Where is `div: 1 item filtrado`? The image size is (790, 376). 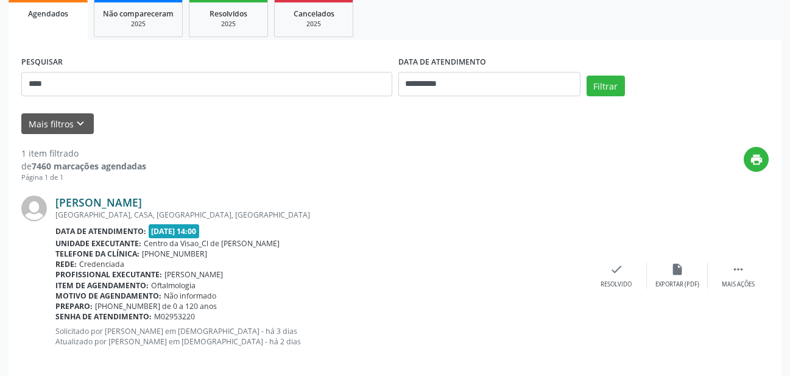
div: 1 item filtrado is located at coordinates (83, 153).